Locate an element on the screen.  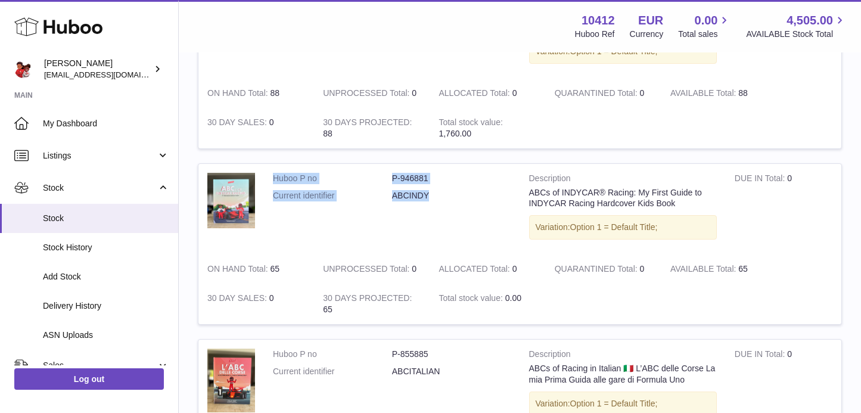
span: Stock History is located at coordinates (106, 247).